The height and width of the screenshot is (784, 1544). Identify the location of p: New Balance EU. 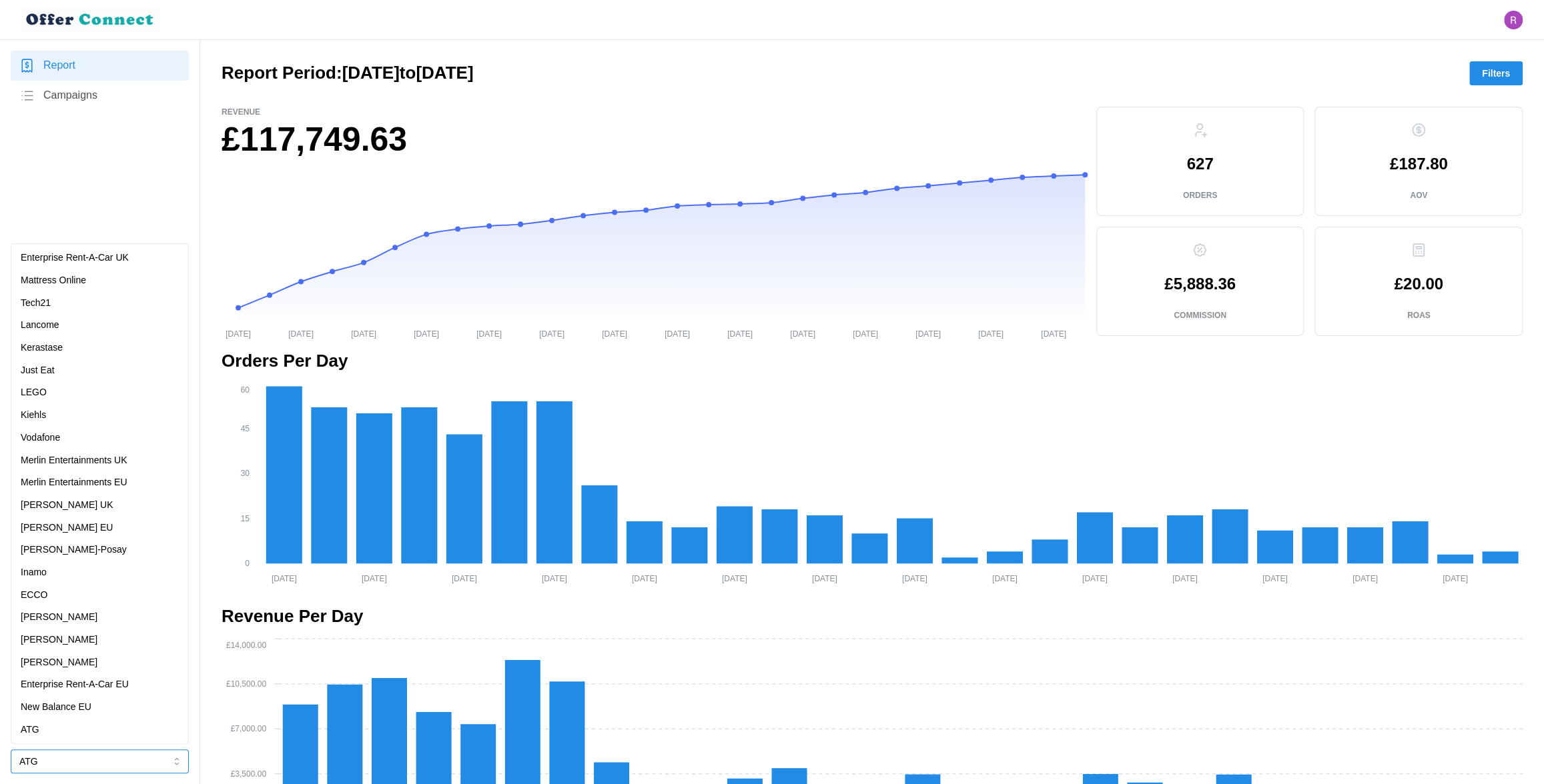
(56, 707).